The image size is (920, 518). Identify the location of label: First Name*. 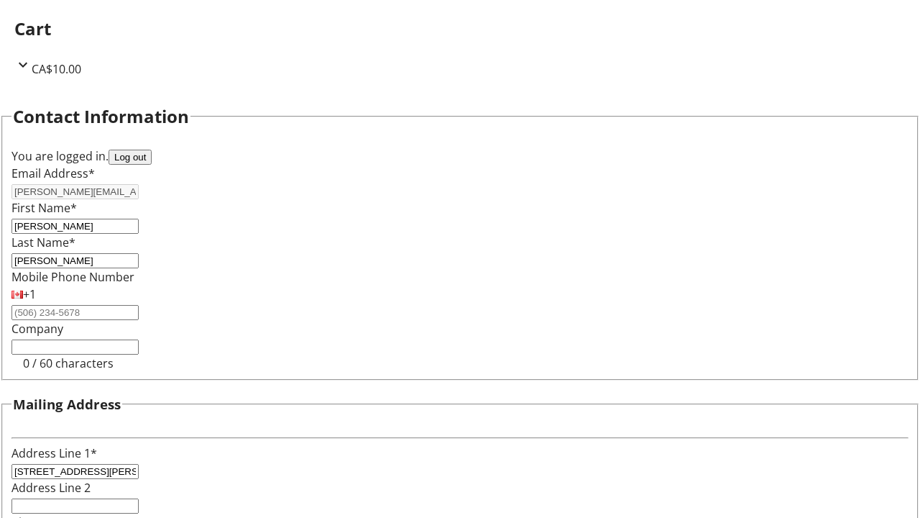
(44, 208).